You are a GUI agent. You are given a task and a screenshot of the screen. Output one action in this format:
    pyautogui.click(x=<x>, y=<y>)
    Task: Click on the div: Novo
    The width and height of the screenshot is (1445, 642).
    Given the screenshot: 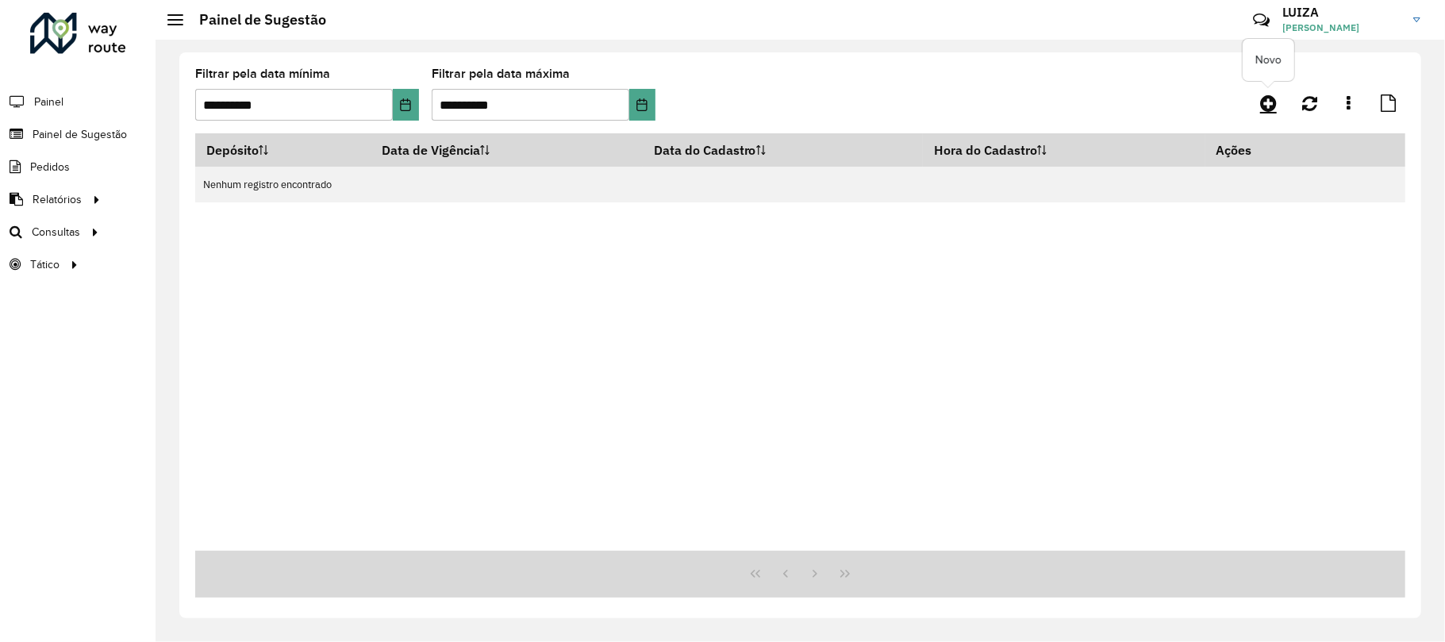 What is the action you would take?
    pyautogui.click(x=1268, y=60)
    